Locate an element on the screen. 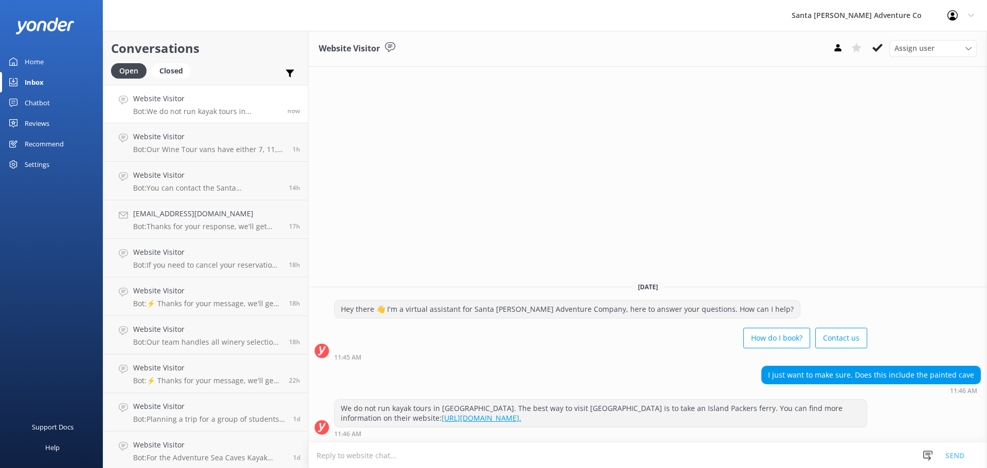  p: Bot: Our Wine Tour vans have either 7, 11, or 14 seat capacity for public tours. If you have a gr... is located at coordinates (209, 150).